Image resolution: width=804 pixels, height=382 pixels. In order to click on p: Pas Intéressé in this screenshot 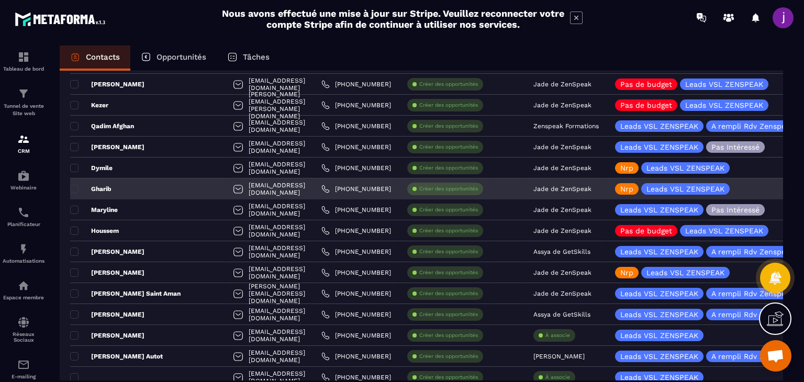, I will do `click(735, 147)`.